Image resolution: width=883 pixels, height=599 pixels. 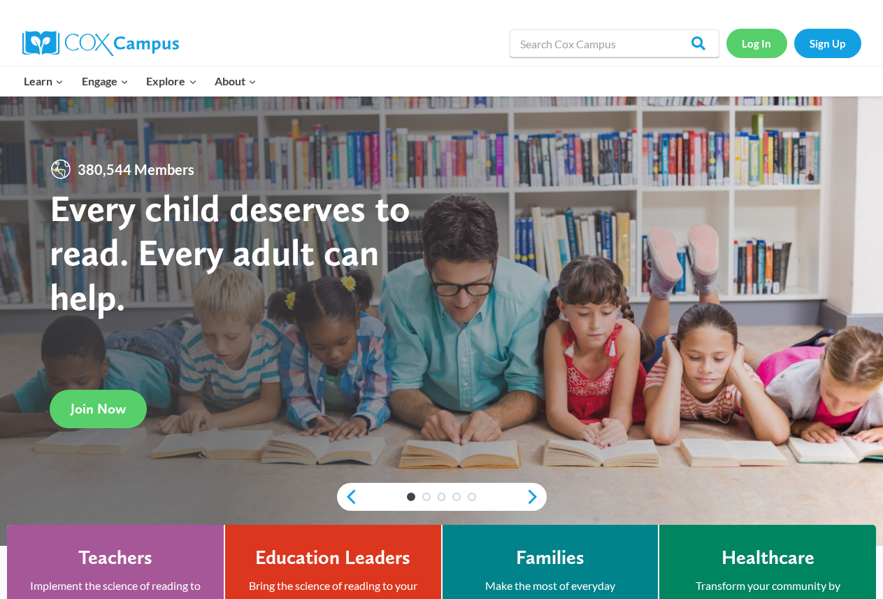 I want to click on a: 5, so click(x=472, y=496).